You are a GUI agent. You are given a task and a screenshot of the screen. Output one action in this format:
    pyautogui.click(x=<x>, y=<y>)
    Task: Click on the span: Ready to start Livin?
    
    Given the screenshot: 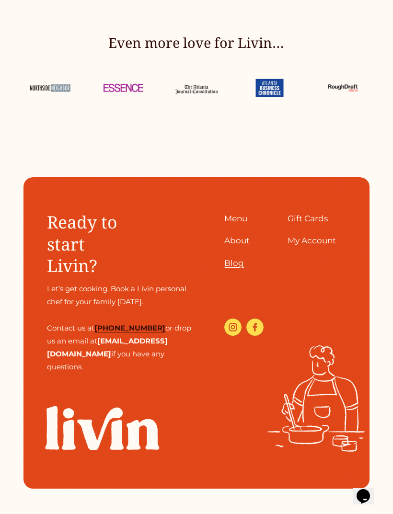 What is the action you would take?
    pyautogui.click(x=84, y=244)
    